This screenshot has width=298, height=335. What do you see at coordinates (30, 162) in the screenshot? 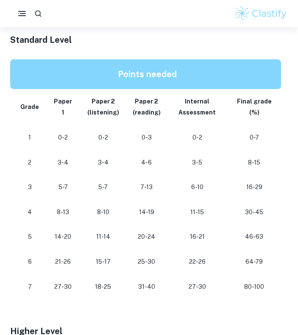
I see `p: 2` at bounding box center [30, 162].